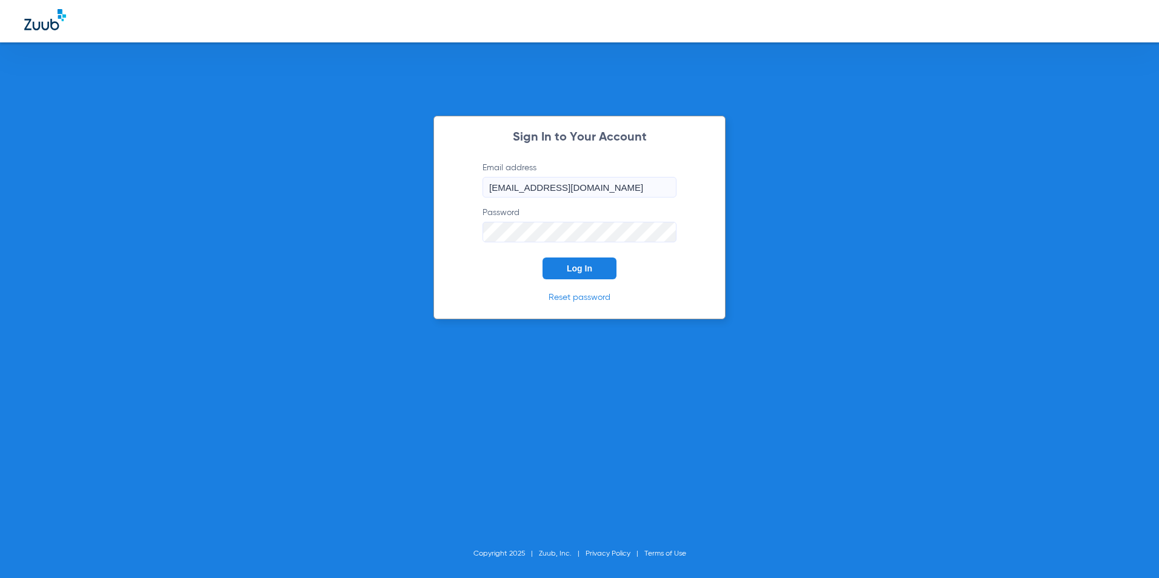  What do you see at coordinates (579, 232) in the screenshot?
I see `input: Password` at bounding box center [579, 232].